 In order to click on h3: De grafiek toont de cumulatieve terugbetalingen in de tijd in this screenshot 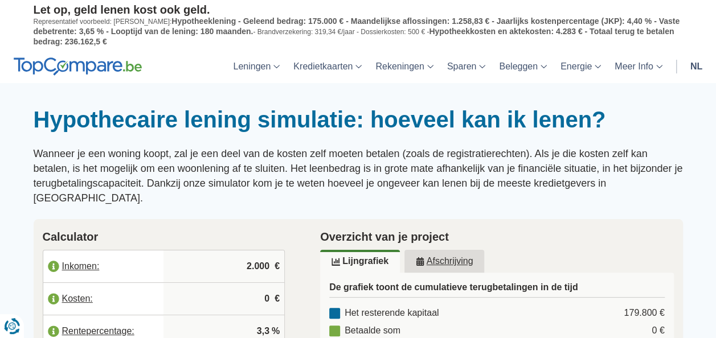, I will do `click(497, 290)`.